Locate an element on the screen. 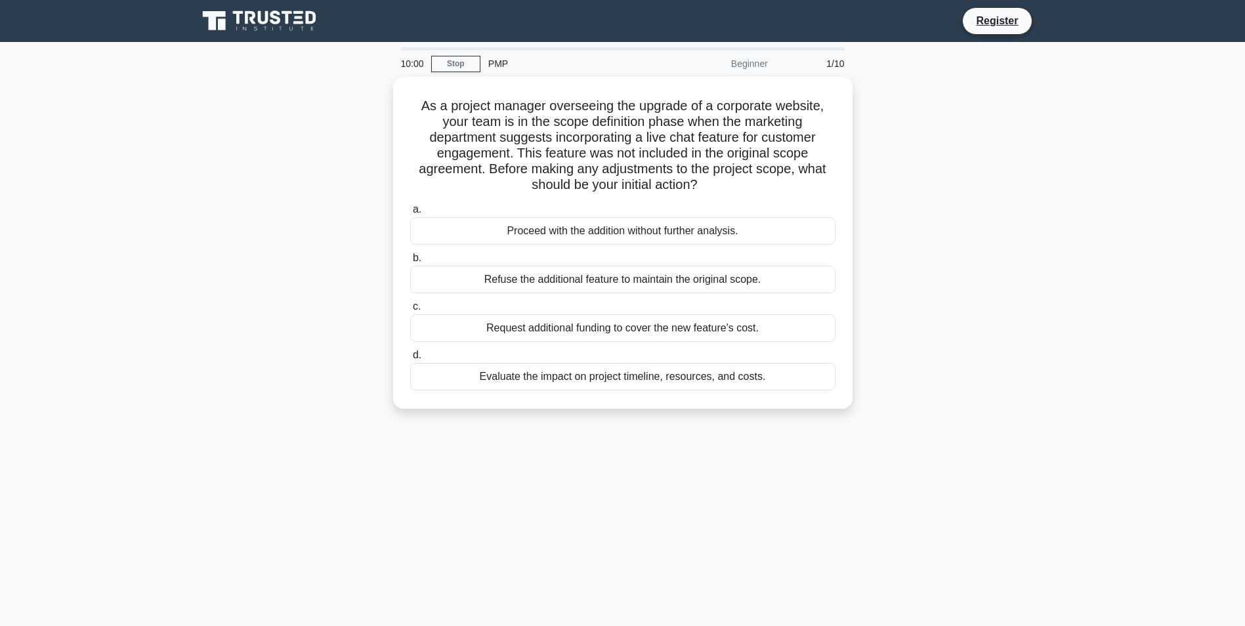 This screenshot has height=626, width=1245. span: a. is located at coordinates (417, 209).